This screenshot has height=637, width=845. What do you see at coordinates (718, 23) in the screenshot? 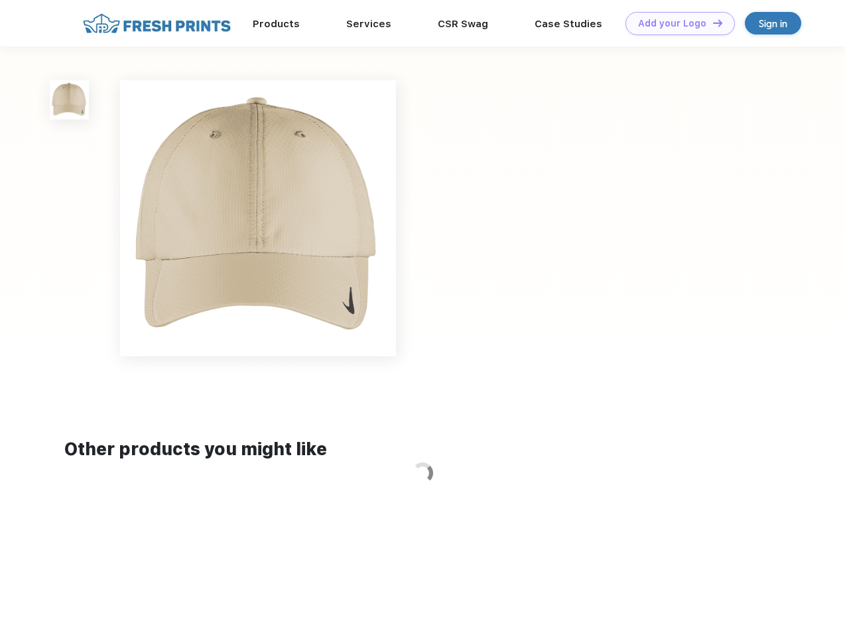
I see `img: DT` at bounding box center [718, 23].